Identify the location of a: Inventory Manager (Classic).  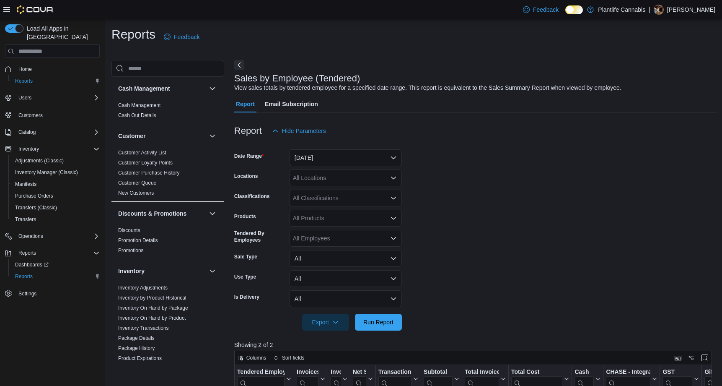
(47, 172).